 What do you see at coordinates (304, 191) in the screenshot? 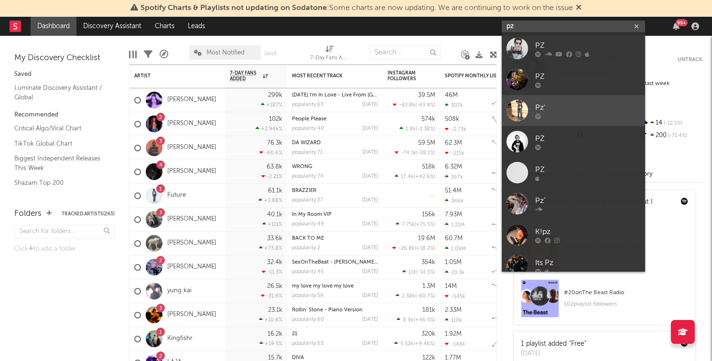
I see `a: BRAZZIER` at bounding box center [304, 191].